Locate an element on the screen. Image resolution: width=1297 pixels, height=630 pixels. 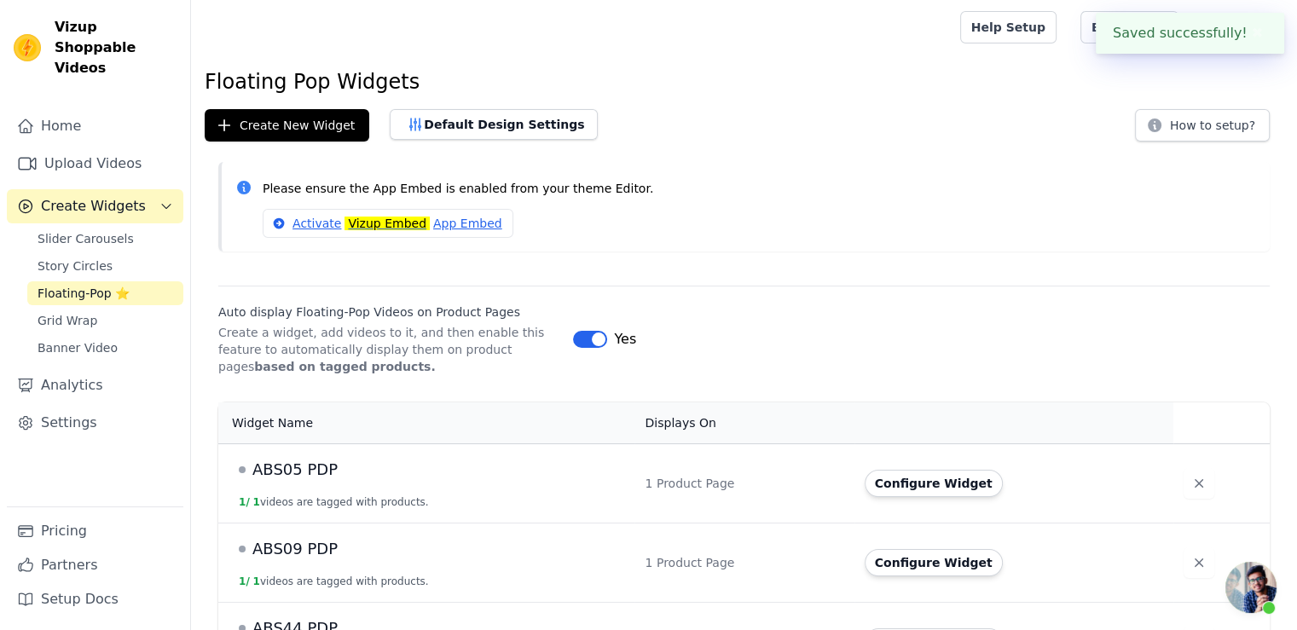
button: Create New Widget is located at coordinates (286, 125).